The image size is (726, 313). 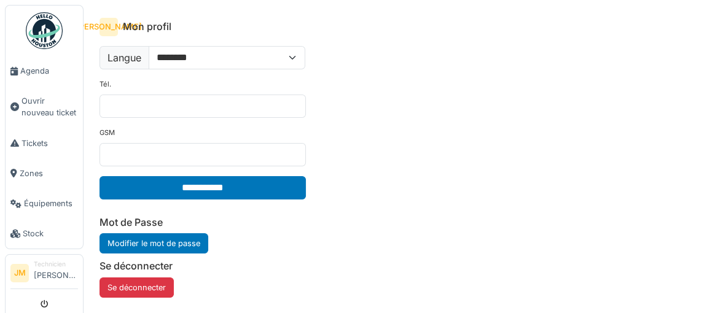 I want to click on span: Zones, so click(x=49, y=173).